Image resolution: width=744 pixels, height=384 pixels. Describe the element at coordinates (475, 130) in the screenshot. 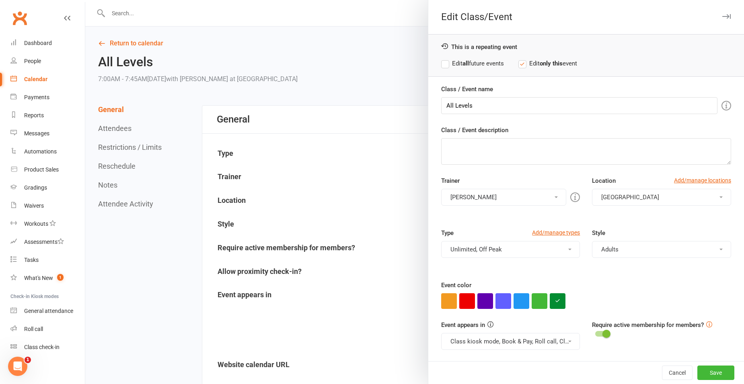

I see `label: Class / Event description` at that location.